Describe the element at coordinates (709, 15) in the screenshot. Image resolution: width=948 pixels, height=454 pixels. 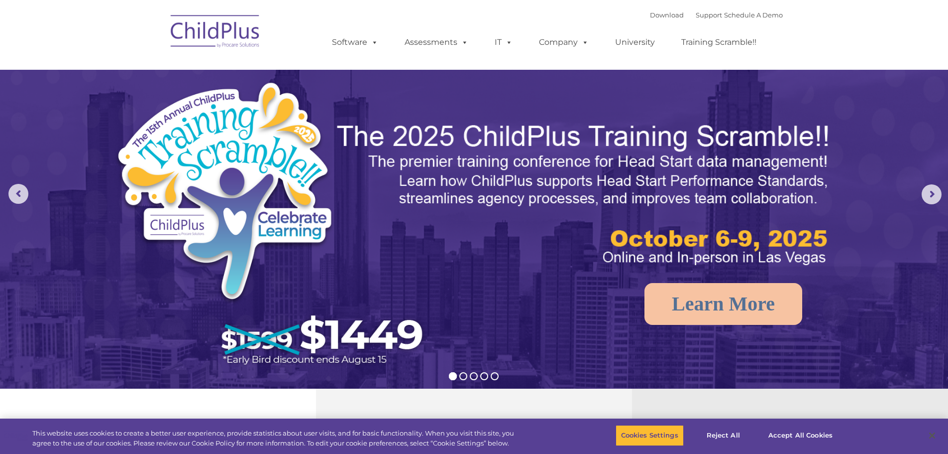
I see `a: Support` at that location.